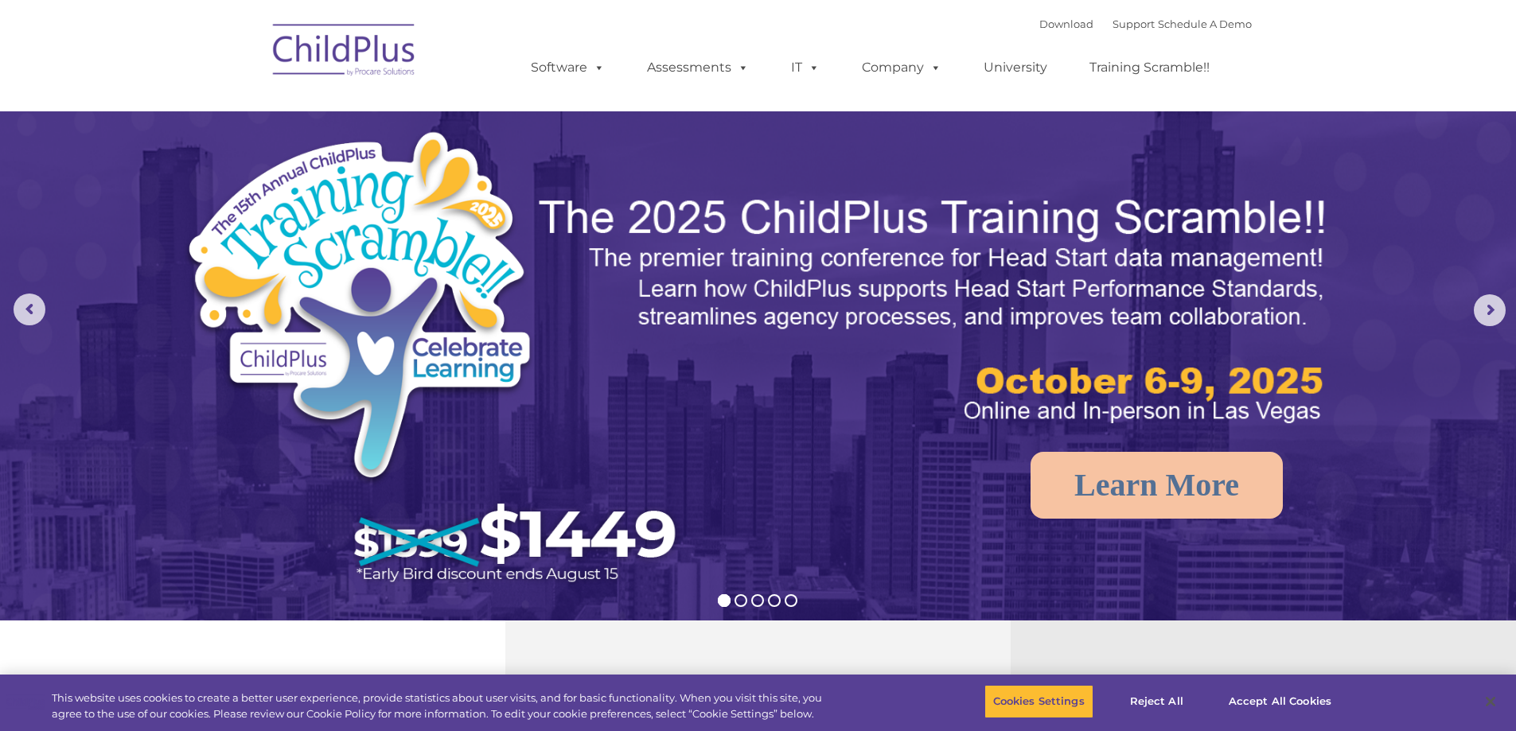 This screenshot has height=731, width=1516. I want to click on button: Accept All Cookies, so click(1280, 702).